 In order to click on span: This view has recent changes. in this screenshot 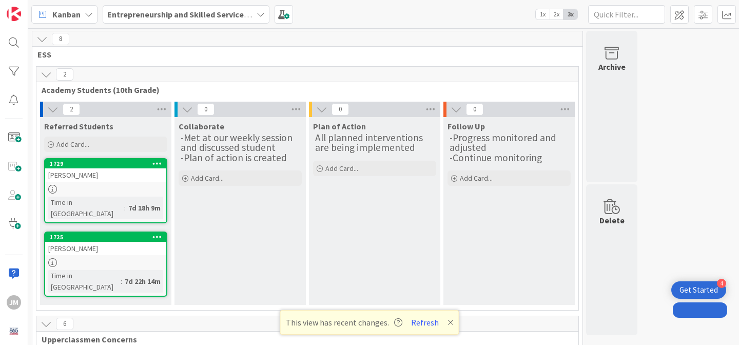, I will do `click(344, 322)`.